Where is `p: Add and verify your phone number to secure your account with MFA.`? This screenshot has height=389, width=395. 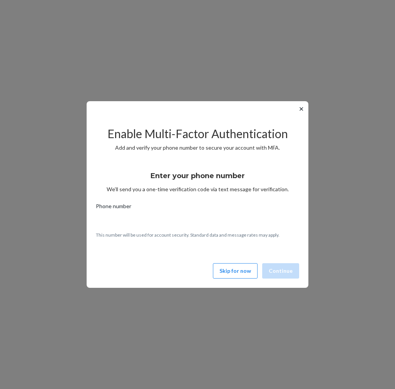 p: Add and verify your phone number to secure your account with MFA. is located at coordinates (197, 148).